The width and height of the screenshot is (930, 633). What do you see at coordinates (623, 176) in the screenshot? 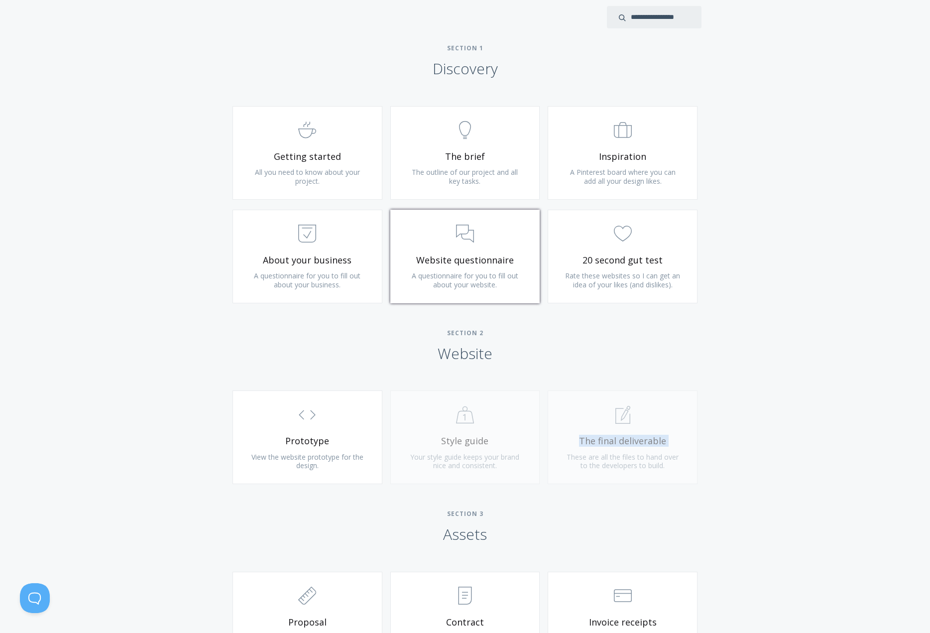
I see `span: A Pinterest board where you can add all your design likes.` at bounding box center [623, 176].